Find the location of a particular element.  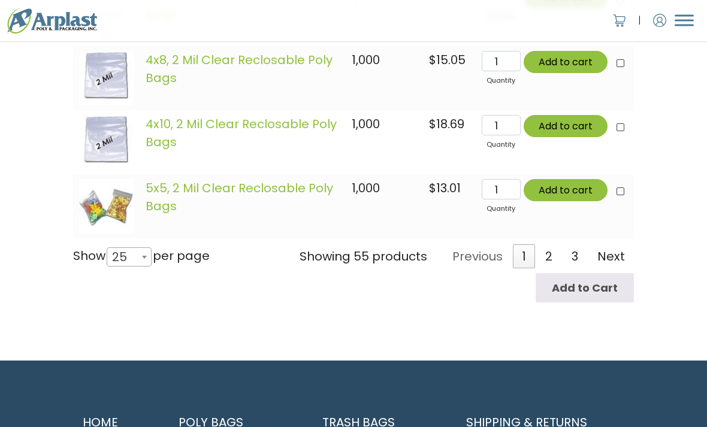

a: 2 is located at coordinates (549, 257).